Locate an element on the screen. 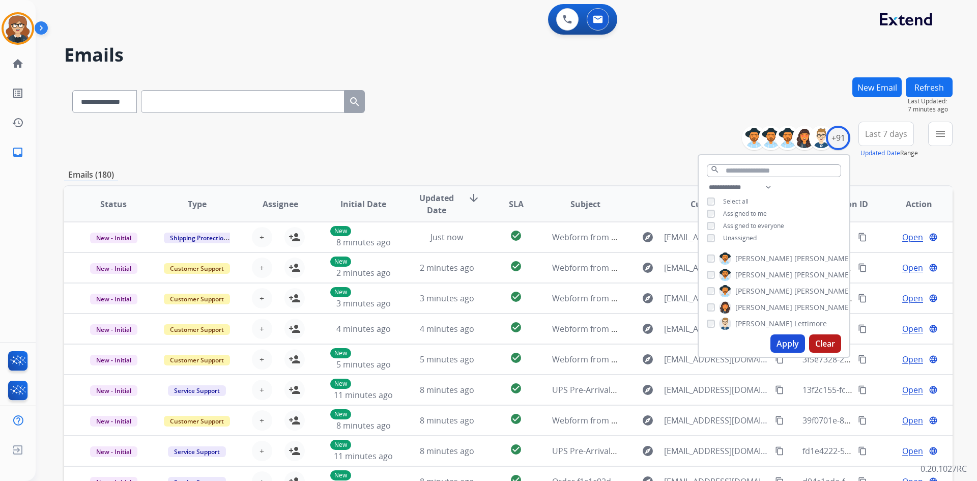 This screenshot has height=481, width=977. span: Service Support is located at coordinates (197, 390).